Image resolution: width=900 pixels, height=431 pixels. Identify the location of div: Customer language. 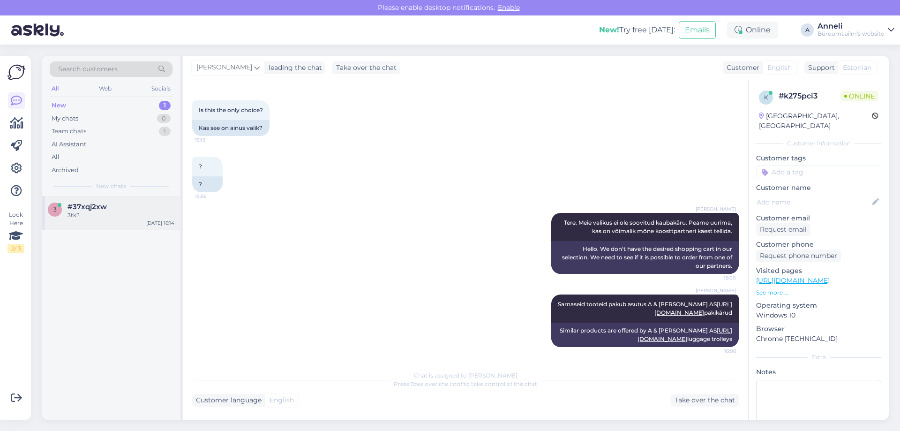
(227, 400).